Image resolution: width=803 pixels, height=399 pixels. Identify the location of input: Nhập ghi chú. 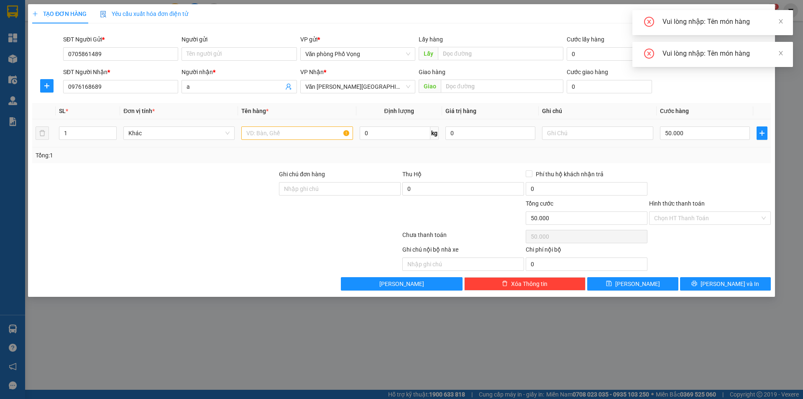
(463, 264).